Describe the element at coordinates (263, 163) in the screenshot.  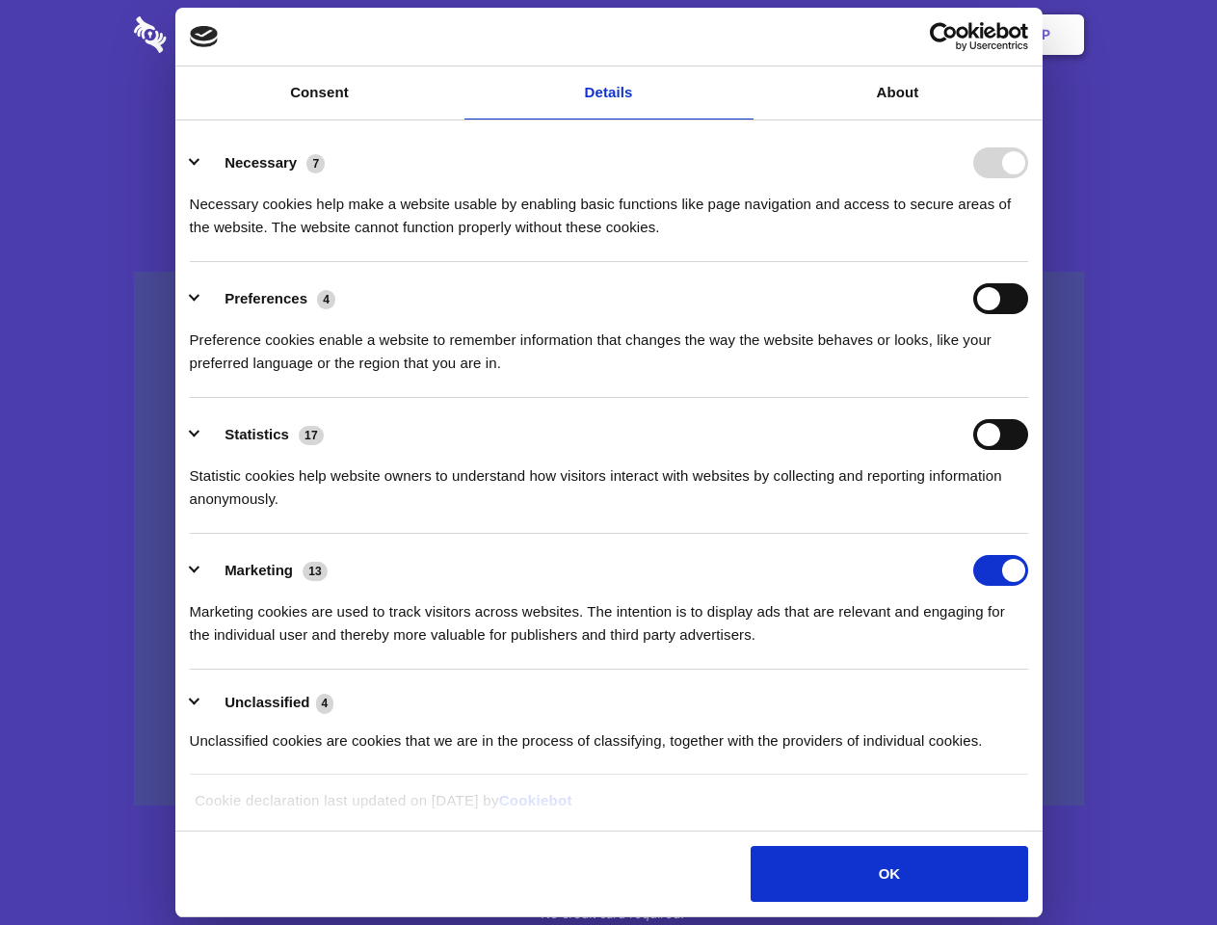
I see `button: Necessary (7)` at that location.